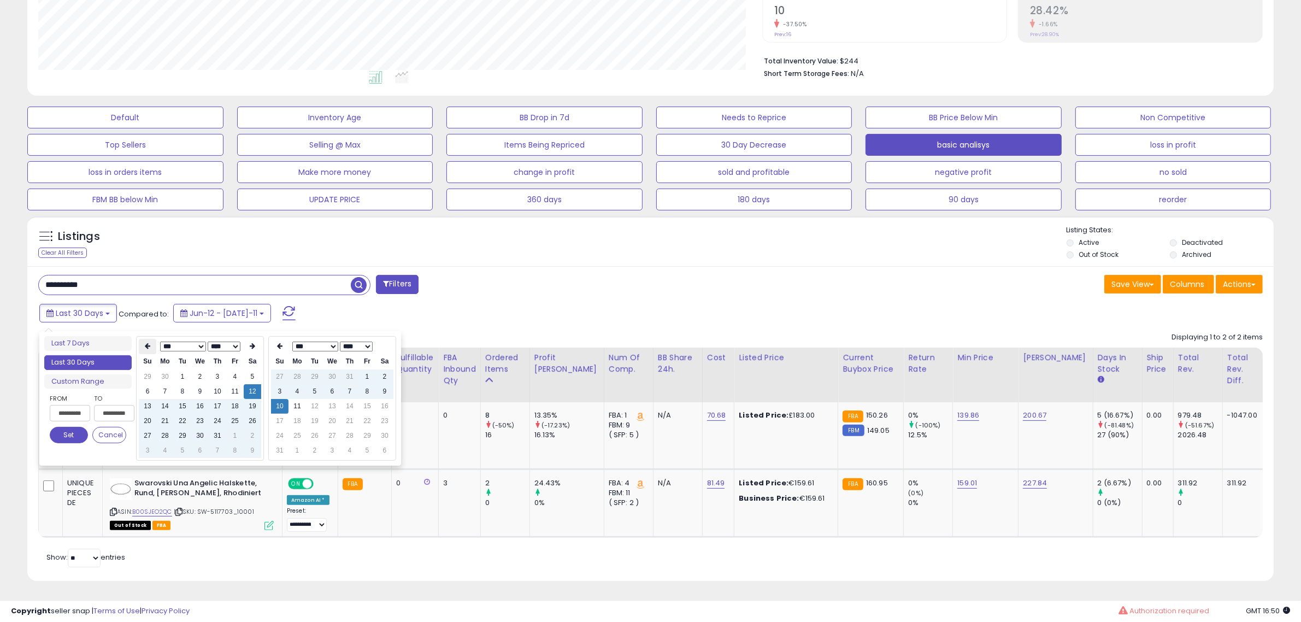  What do you see at coordinates (793, 24) in the screenshot?
I see `small: -37.50%` at bounding box center [793, 24].